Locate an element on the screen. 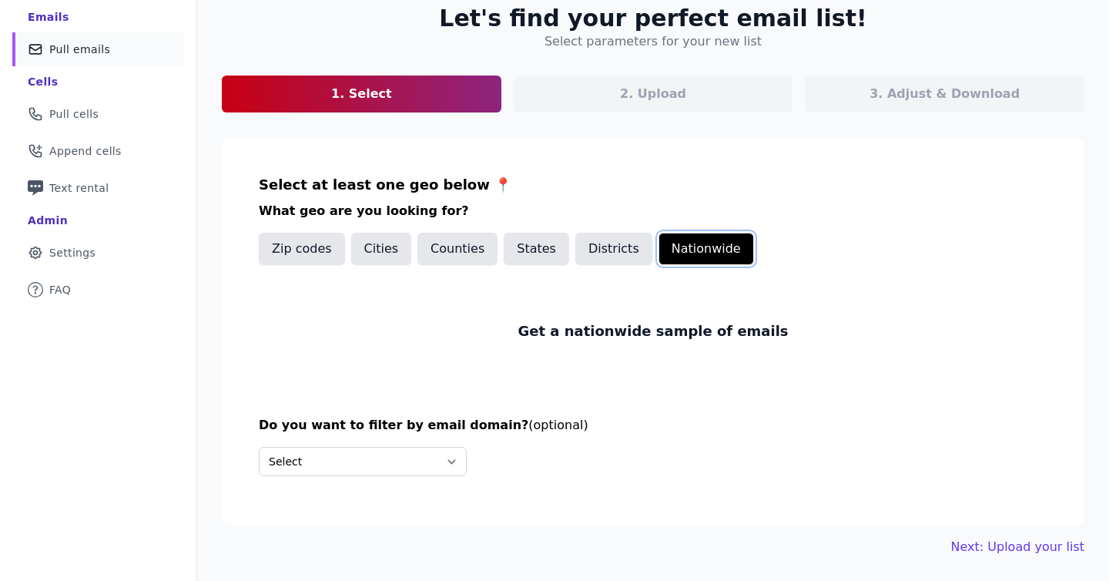 This screenshot has width=1109, height=581. p: Get a nationwide sample of emails is located at coordinates (652, 331).